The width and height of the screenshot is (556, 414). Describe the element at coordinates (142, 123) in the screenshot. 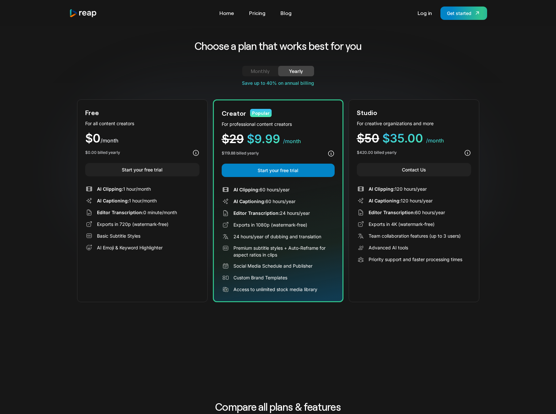

I see `div: For all content creators` at that location.